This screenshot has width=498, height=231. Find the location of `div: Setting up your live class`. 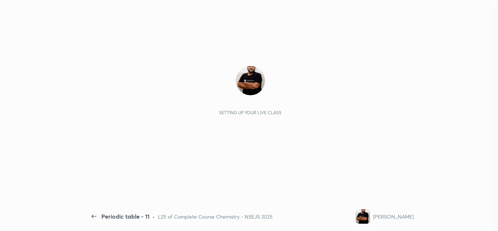

div: Setting up your live class is located at coordinates (250, 112).